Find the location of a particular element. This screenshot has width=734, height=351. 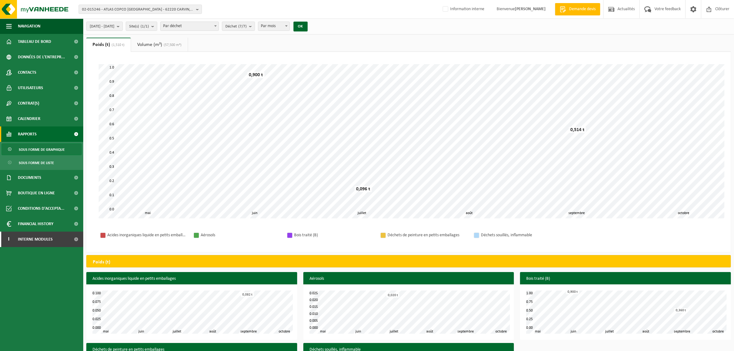

span: Par mois is located at coordinates (274, 26).